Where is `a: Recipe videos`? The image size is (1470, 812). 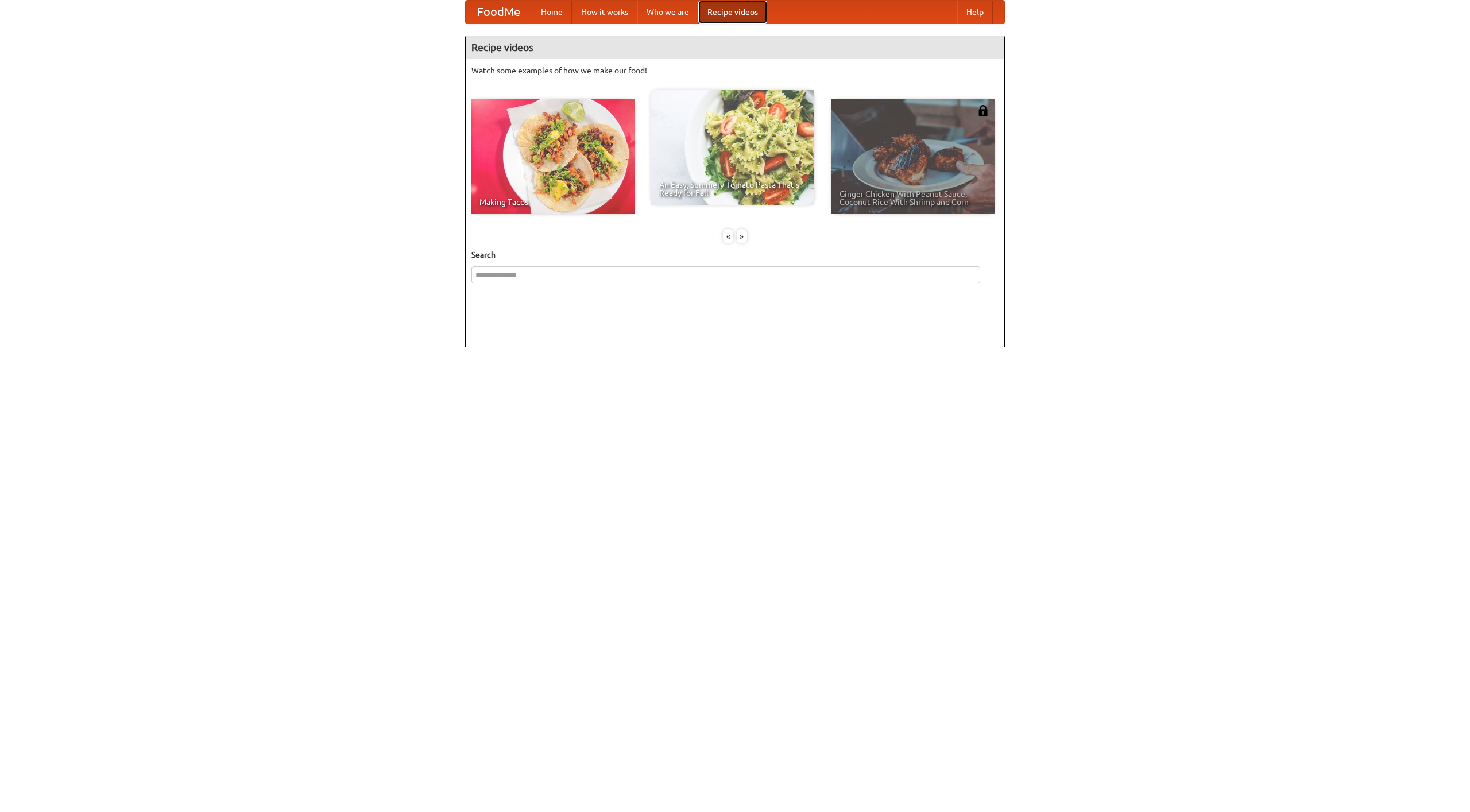
a: Recipe videos is located at coordinates (733, 12).